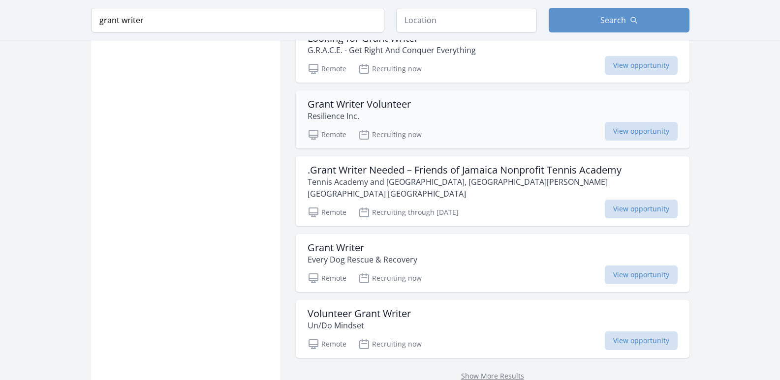  I want to click on a: Grant Writer Every Dog Rescue & Recovery Remote Recruiting now View opportunity, so click(492, 263).